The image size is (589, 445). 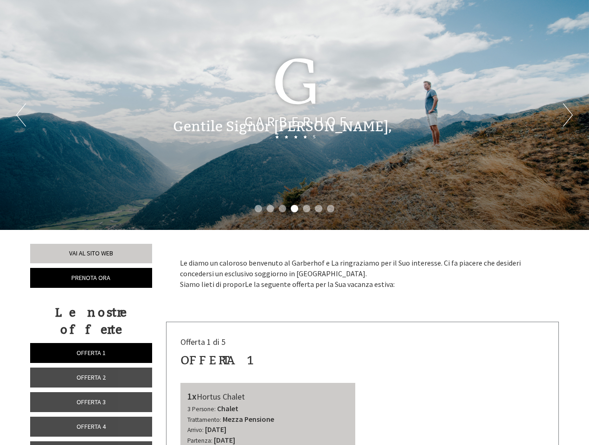 What do you see at coordinates (195, 430) in the screenshot?
I see `small: Arrivo:` at bounding box center [195, 430].